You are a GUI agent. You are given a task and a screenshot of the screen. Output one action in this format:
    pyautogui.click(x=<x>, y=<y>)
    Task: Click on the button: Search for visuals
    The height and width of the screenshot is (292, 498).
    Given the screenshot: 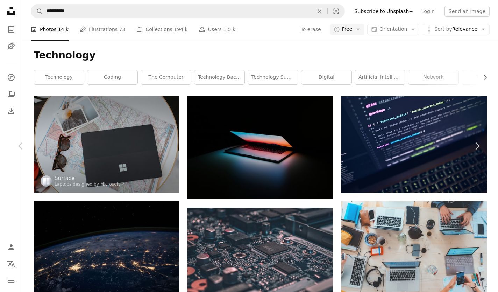 What is the action you would take?
    pyautogui.click(x=336, y=11)
    